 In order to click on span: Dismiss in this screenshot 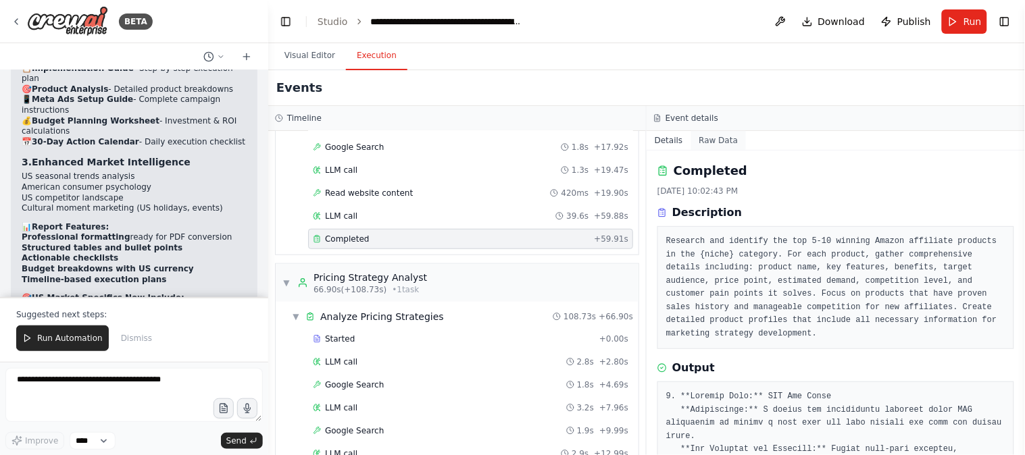, I will do `click(136, 338)`.